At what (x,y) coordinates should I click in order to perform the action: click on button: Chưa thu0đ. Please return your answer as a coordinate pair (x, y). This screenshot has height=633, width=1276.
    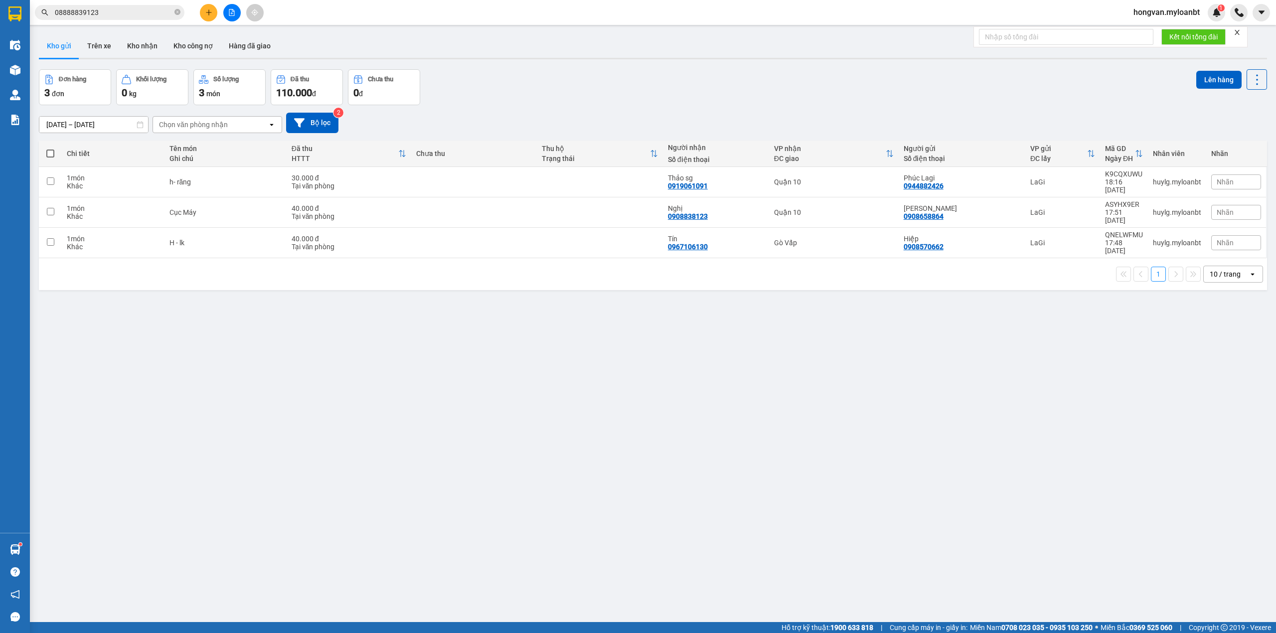
    Looking at the image, I should click on (384, 87).